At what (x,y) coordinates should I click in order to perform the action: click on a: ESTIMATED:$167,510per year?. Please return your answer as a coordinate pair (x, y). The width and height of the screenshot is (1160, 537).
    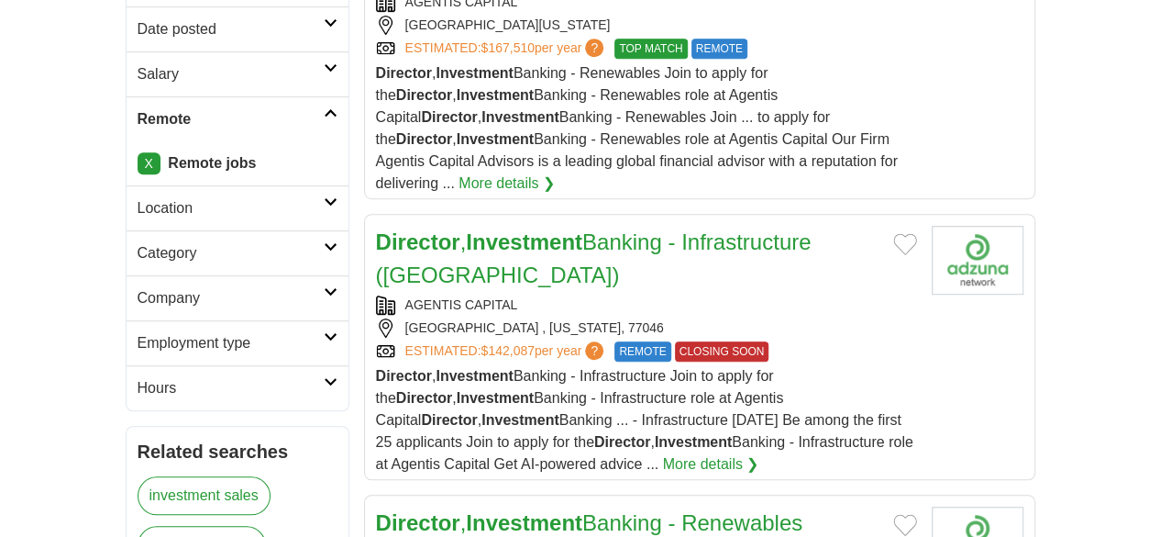
    Looking at the image, I should click on (506, 49).